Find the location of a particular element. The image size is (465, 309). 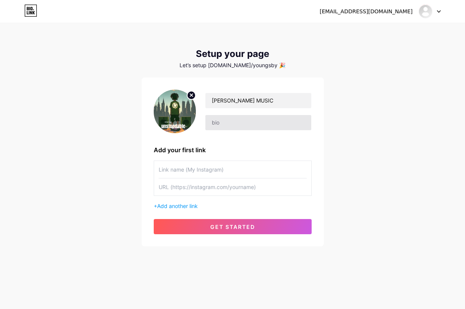

span: get started is located at coordinates (233, 226).